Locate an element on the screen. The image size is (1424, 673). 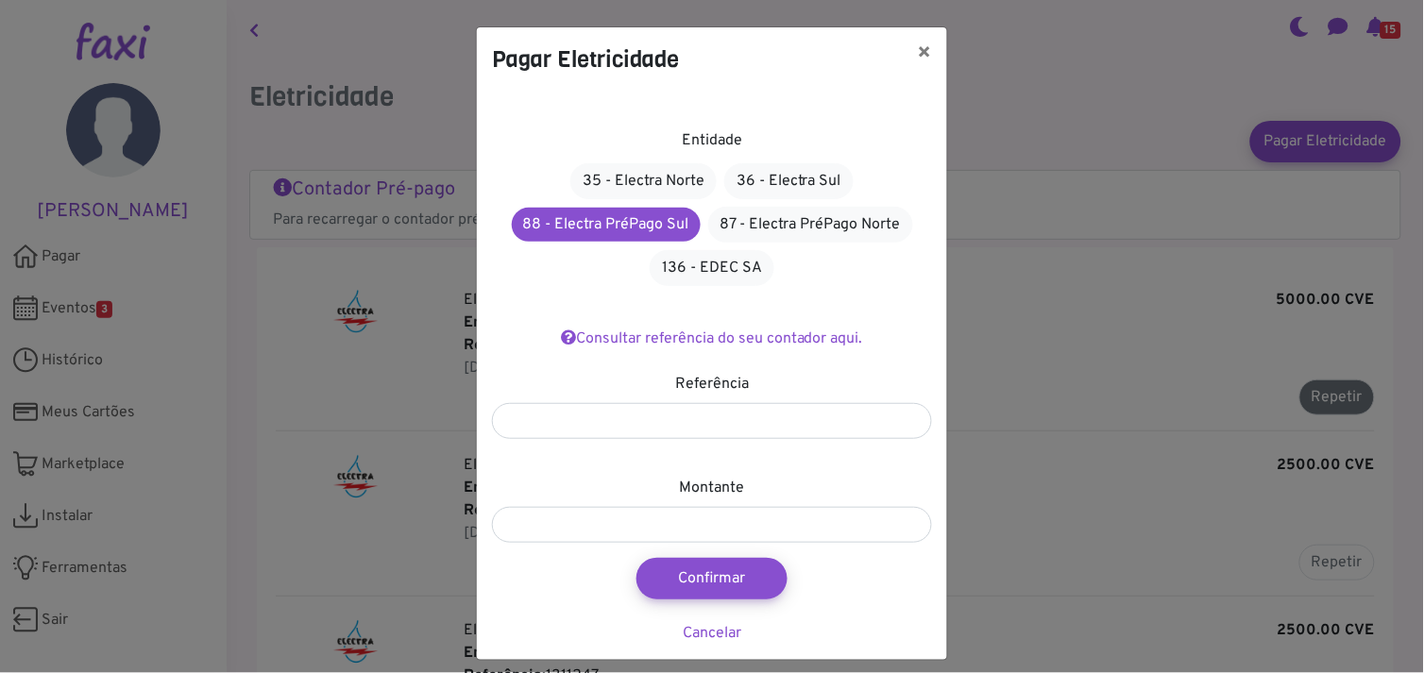
a: Cancelar is located at coordinates (712, 634).